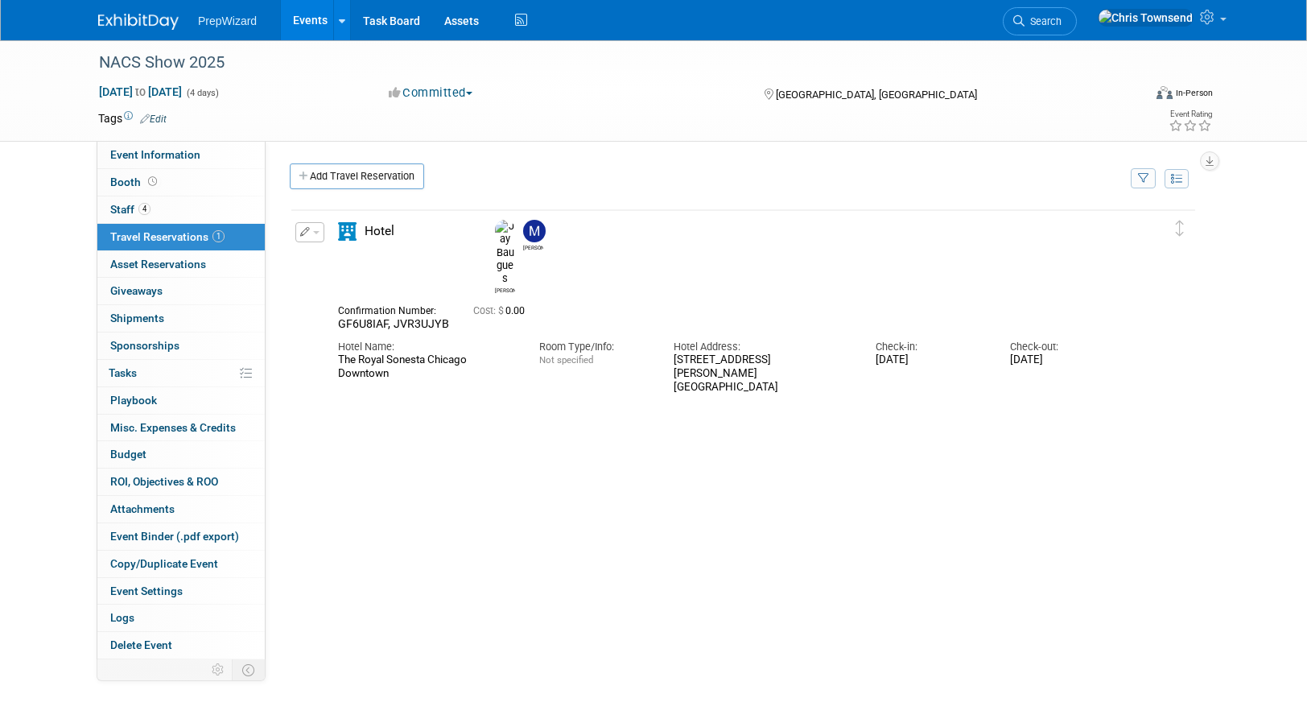 This screenshot has width=1307, height=723. What do you see at coordinates (379, 231) in the screenshot?
I see `span: Hotel` at bounding box center [379, 231].